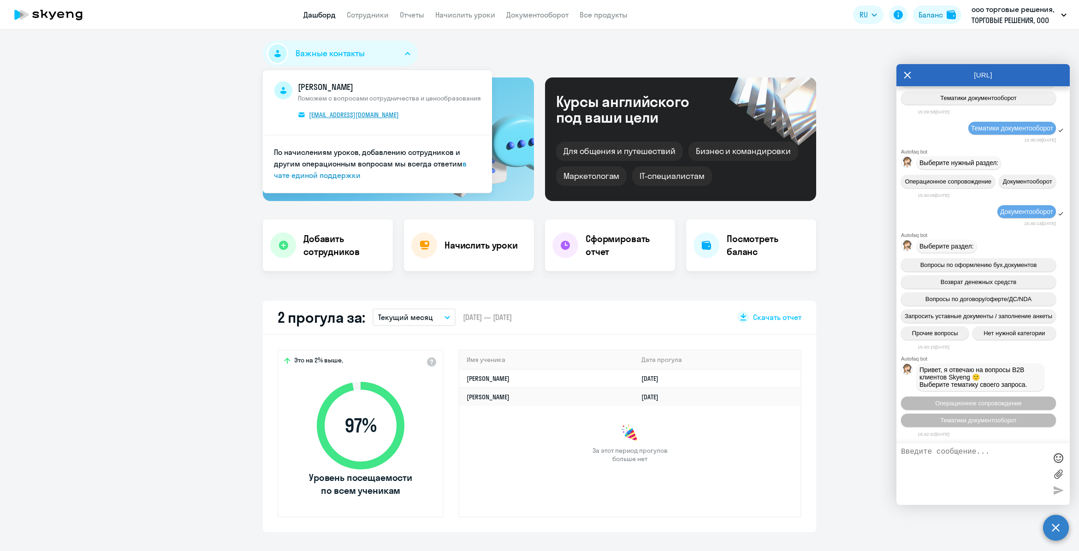  Describe the element at coordinates (320, 15) in the screenshot. I see `a: Дашборд` at that location.